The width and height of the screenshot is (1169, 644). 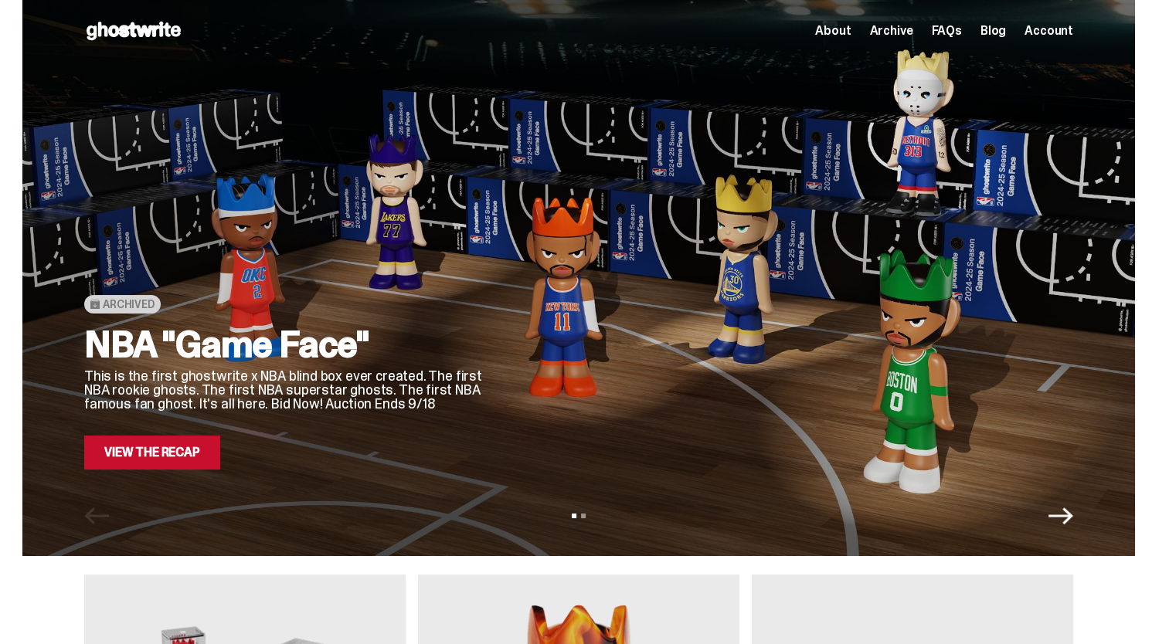 What do you see at coordinates (945, 31) in the screenshot?
I see `a: FAQs` at bounding box center [945, 31].